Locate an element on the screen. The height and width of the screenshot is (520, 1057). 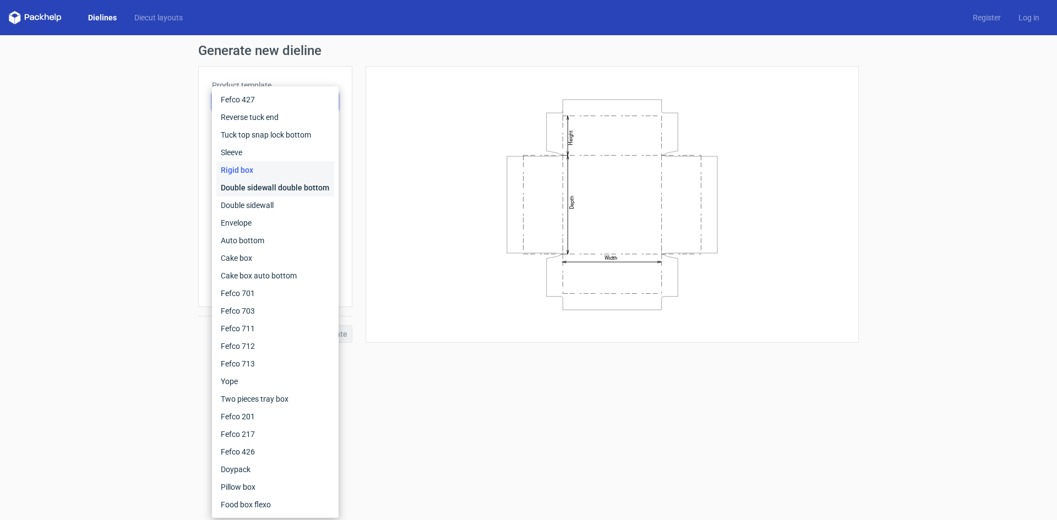
div: Double sidewall double bottom is located at coordinates (275, 188).